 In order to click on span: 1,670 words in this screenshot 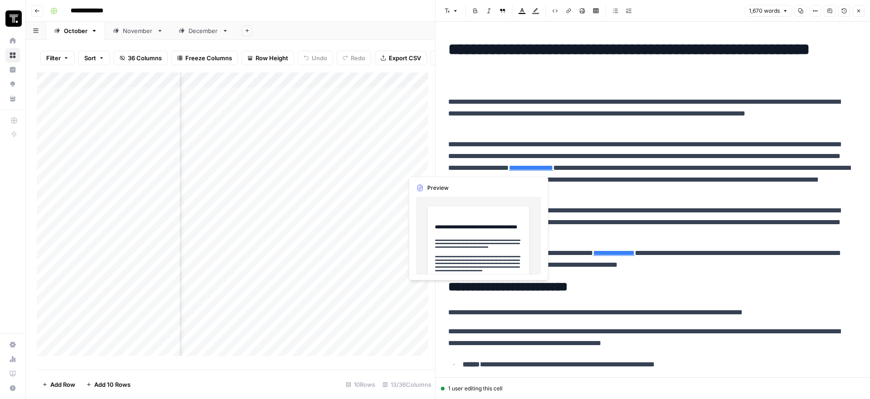, I will do `click(764, 11)`.